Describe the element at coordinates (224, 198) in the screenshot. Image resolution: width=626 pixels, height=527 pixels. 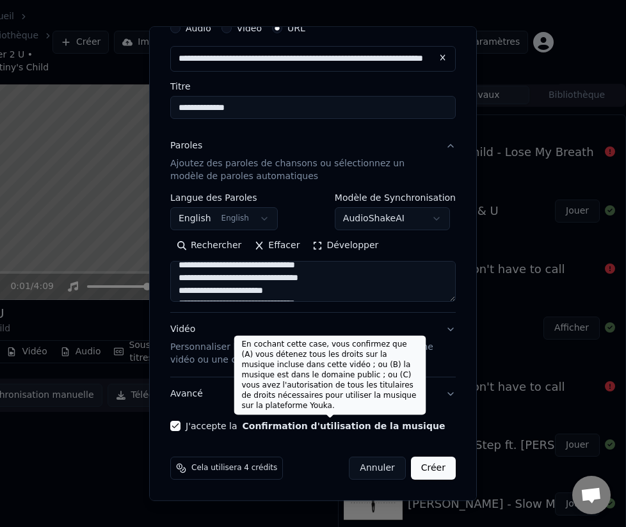
I see `label: Langue des Paroles` at that location.